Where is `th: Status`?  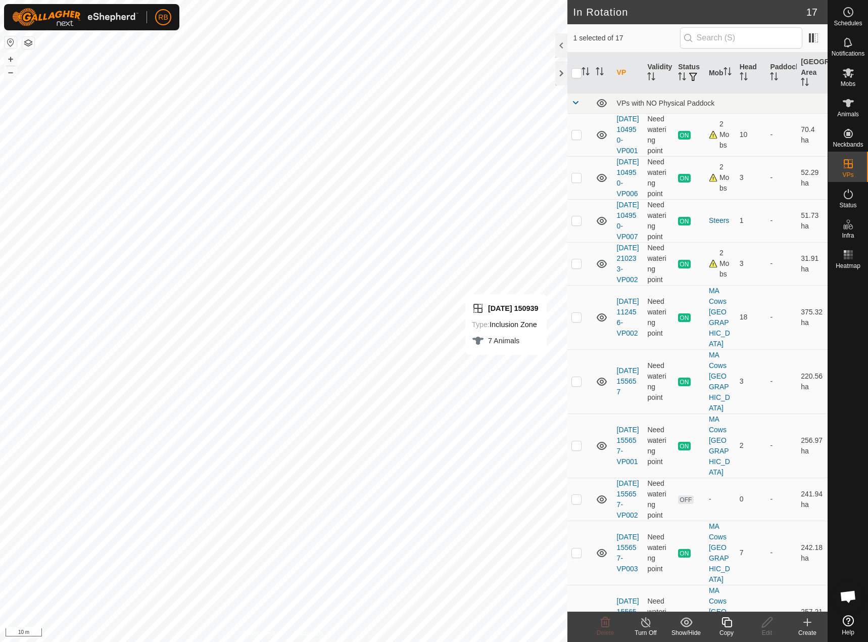
th: Status is located at coordinates (689, 73).